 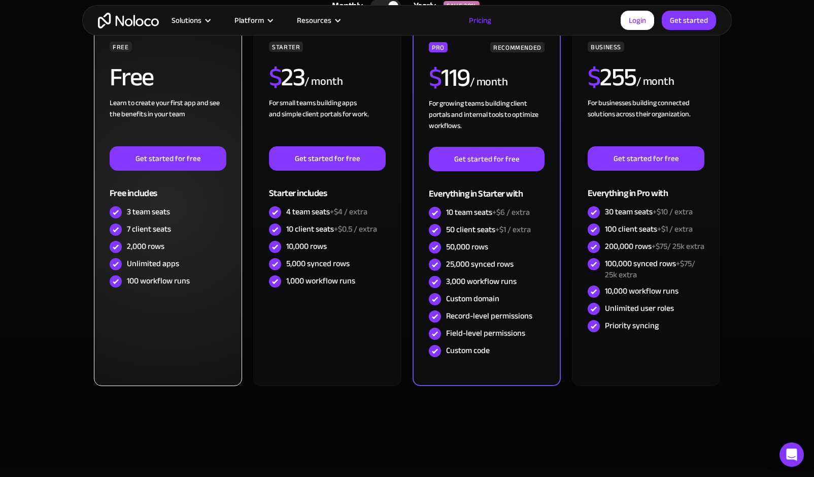 What do you see at coordinates (158, 281) in the screenshot?
I see `div: 100 workflow runs` at bounding box center [158, 281].